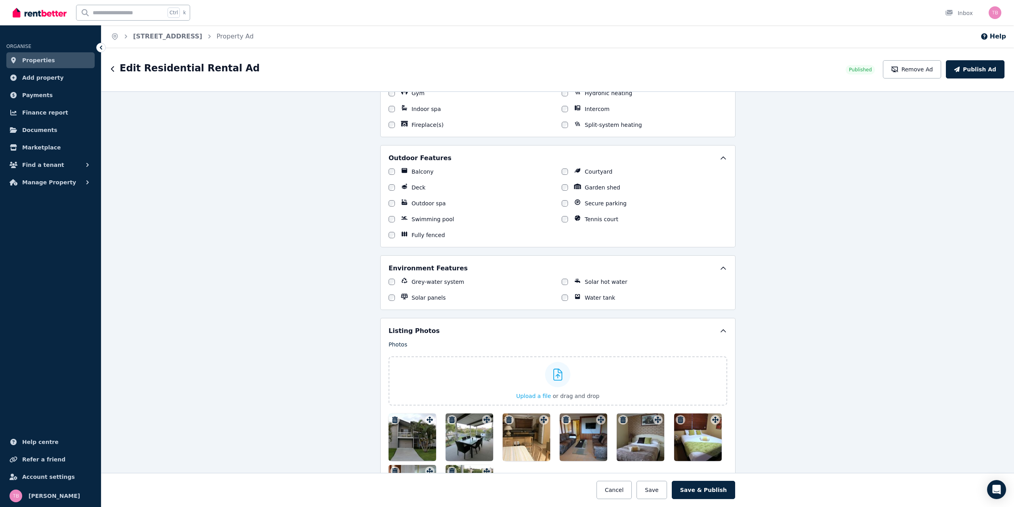 The width and height of the screenshot is (1014, 507). What do you see at coordinates (601, 219) in the screenshot?
I see `label: Tennis court` at bounding box center [601, 219].